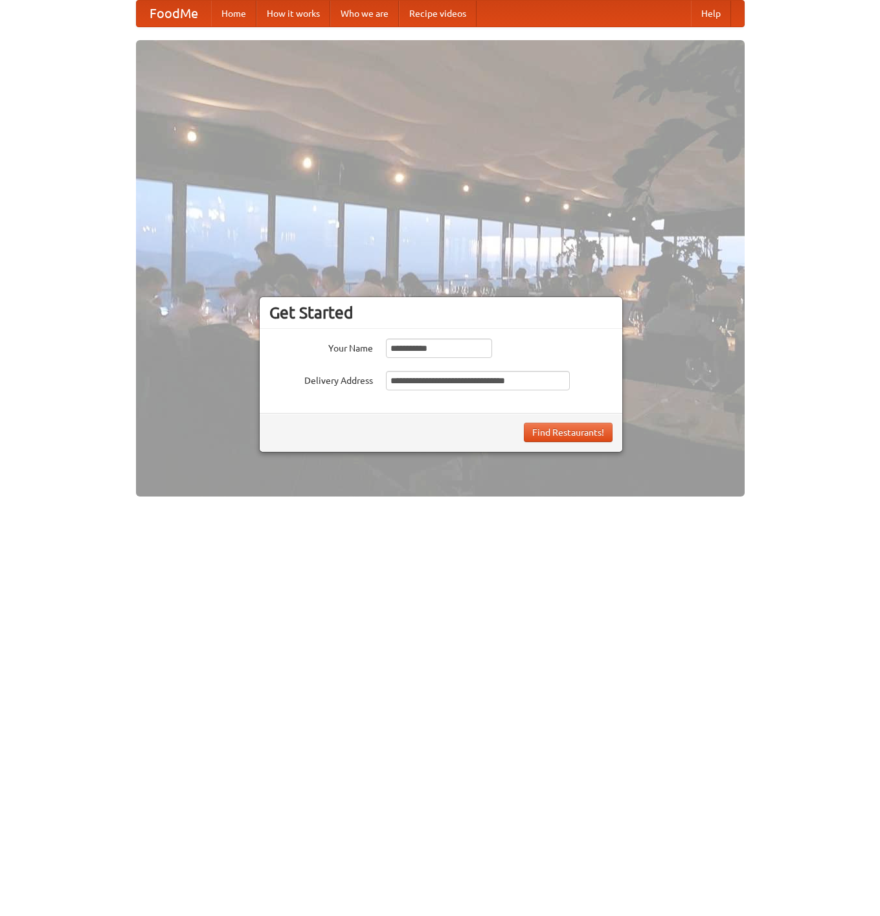 The image size is (880, 916). What do you see at coordinates (321, 346) in the screenshot?
I see `label: Your Name` at bounding box center [321, 346].